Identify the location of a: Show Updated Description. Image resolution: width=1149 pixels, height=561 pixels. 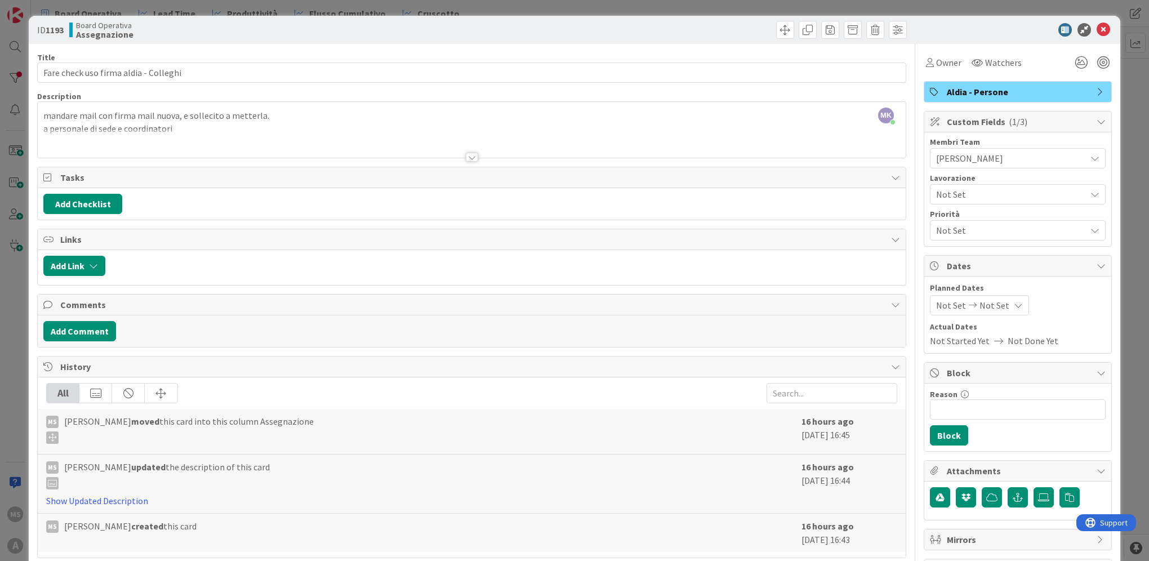
(97, 501).